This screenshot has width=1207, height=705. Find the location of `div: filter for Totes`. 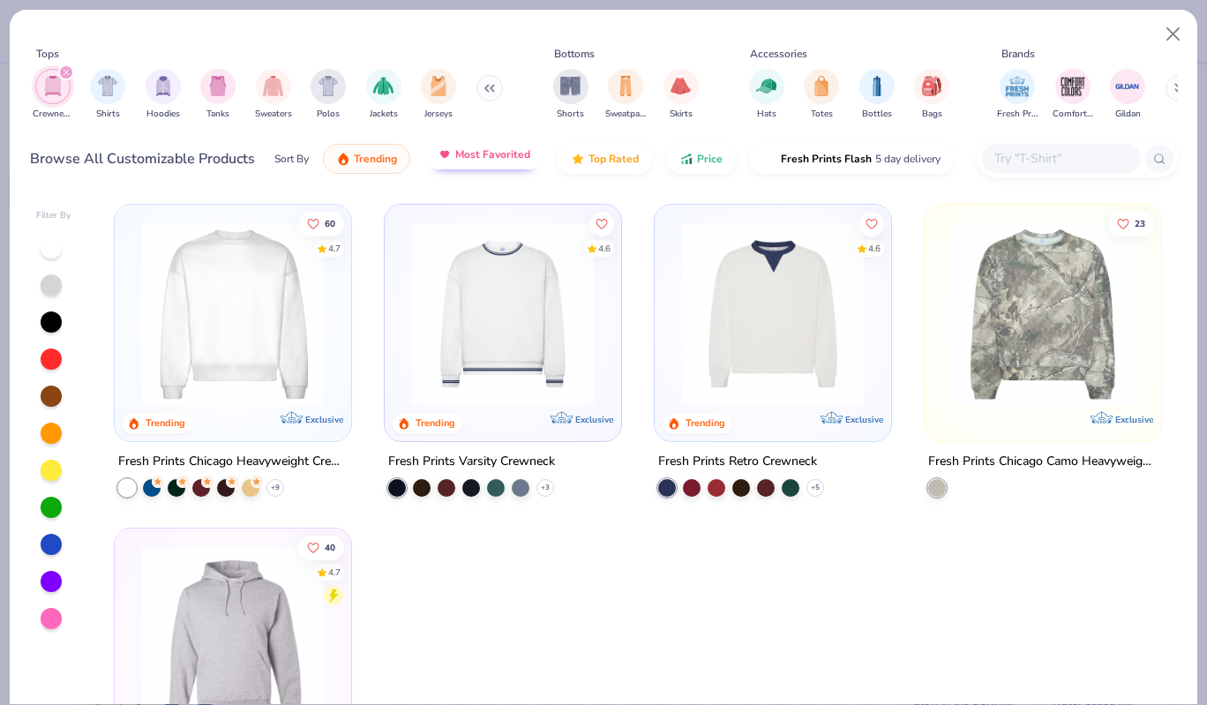

div: filter for Totes is located at coordinates (822, 94).